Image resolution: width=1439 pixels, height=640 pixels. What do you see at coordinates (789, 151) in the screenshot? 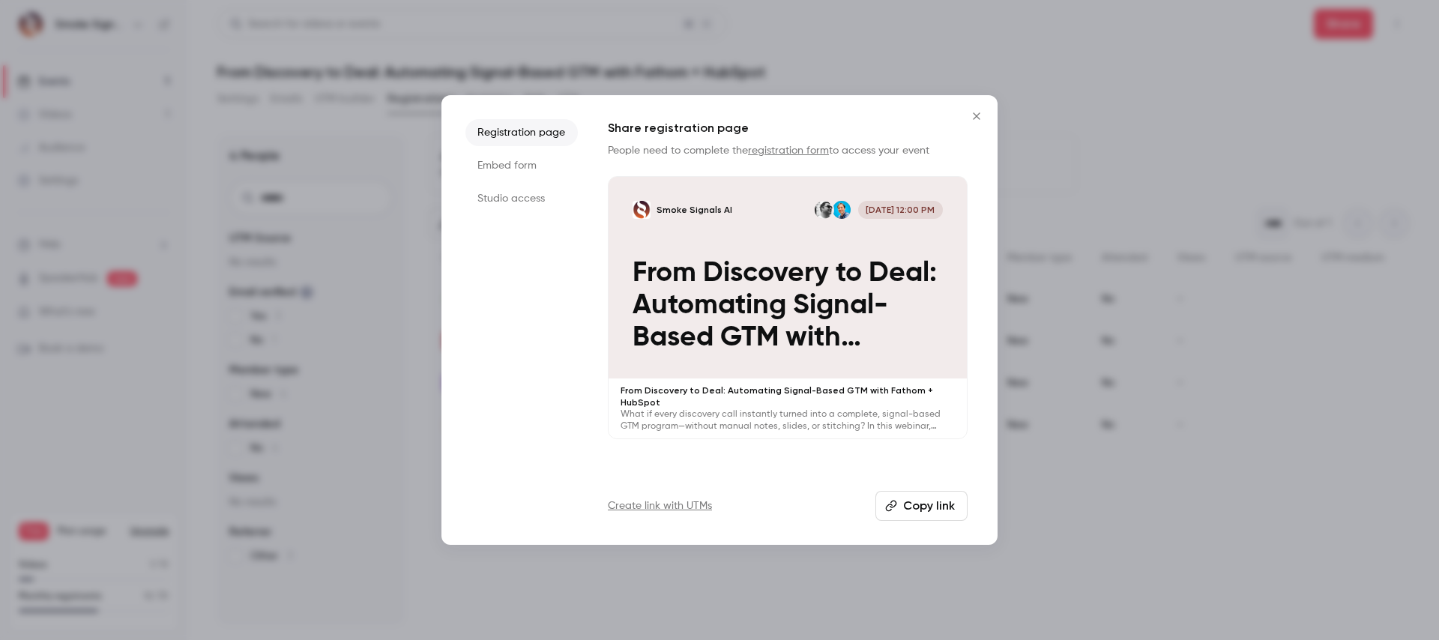
I see `a: registration form` at bounding box center [789, 151].